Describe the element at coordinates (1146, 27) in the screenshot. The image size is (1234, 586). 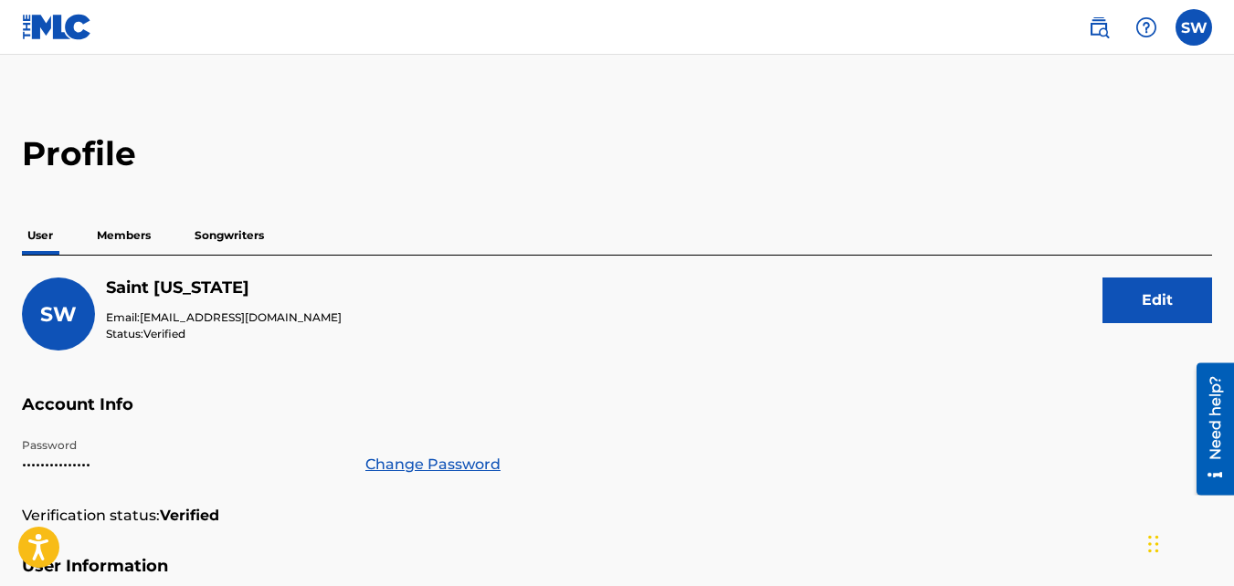
I see `img: help` at that location.